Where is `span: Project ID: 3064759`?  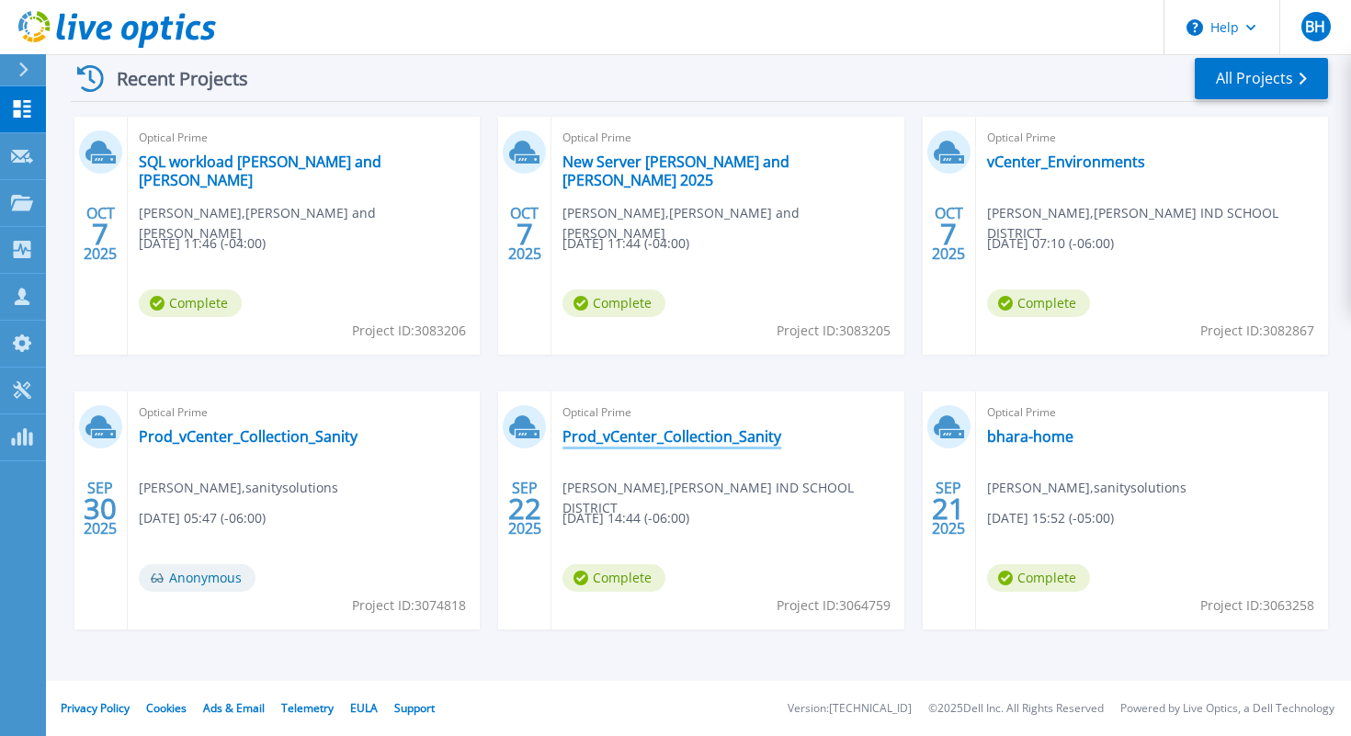
span: Project ID: 3064759 is located at coordinates (833, 606).